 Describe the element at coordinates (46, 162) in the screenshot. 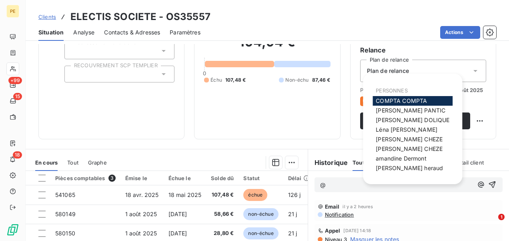

I see `span: En cours` at that location.